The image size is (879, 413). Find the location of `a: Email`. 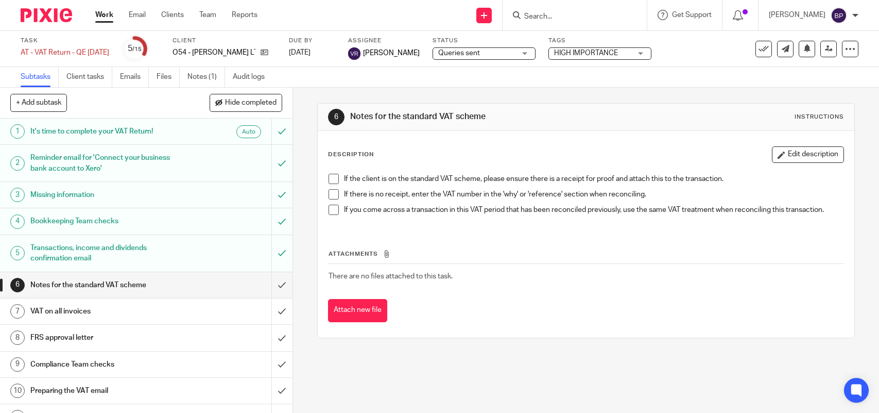

a: Email is located at coordinates (137, 15).